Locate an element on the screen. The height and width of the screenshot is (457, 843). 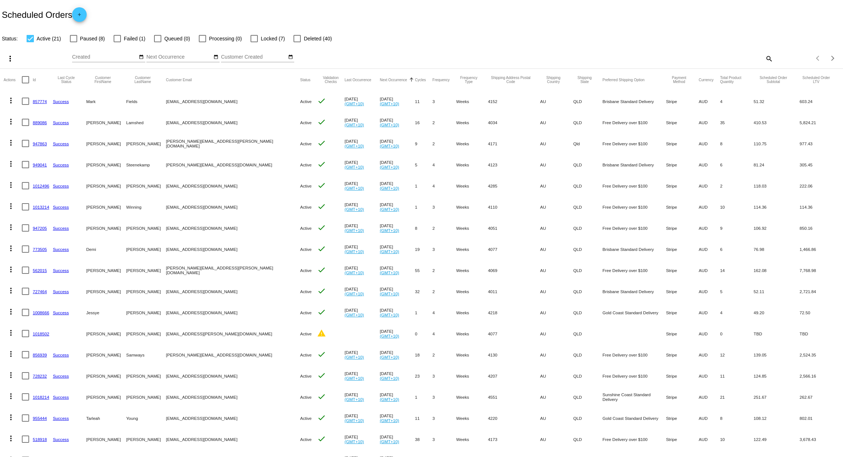
button: Next page is located at coordinates (832, 58).